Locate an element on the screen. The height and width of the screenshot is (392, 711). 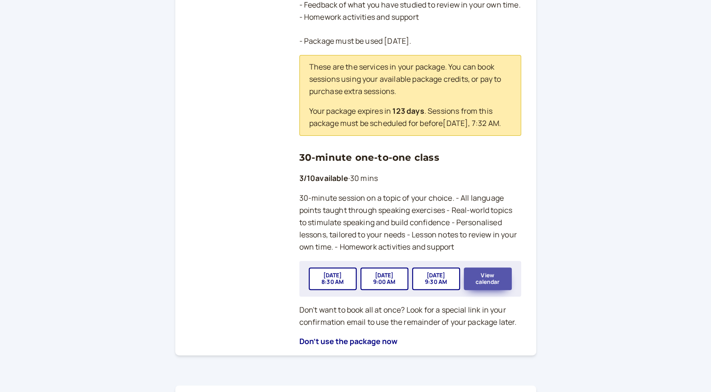
h3: 30-minute one-to-one class is located at coordinates (410, 157).